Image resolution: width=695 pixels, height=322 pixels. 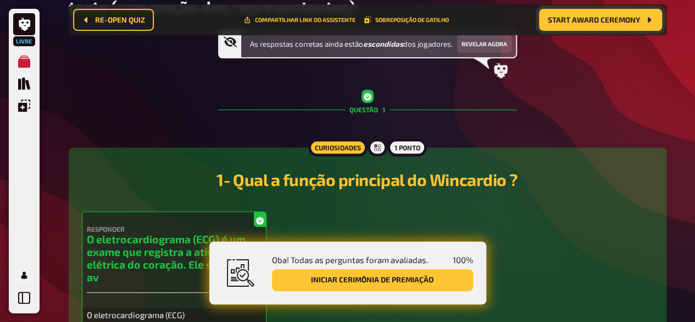 What do you see at coordinates (24, 275) in the screenshot?
I see `a: Profile` at bounding box center [24, 275].